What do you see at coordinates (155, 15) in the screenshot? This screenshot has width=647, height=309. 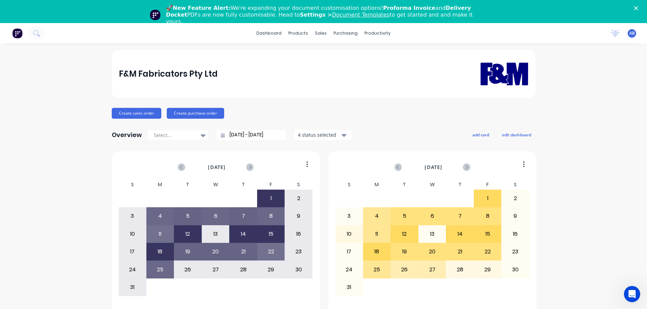 I see `img: Profile image for Team` at bounding box center [155, 15].